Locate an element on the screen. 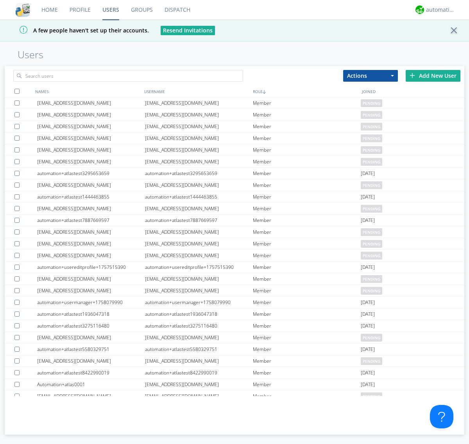  div: automation+atlastest3275116480 is located at coordinates (199, 325).